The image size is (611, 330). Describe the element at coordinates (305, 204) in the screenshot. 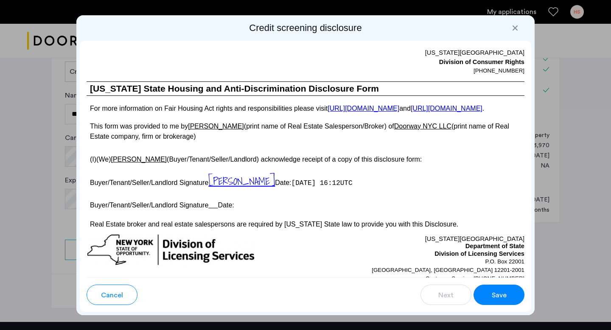

I see `p: Buyer/Tenant/Seller/Landlord Signature Date:` at that location.